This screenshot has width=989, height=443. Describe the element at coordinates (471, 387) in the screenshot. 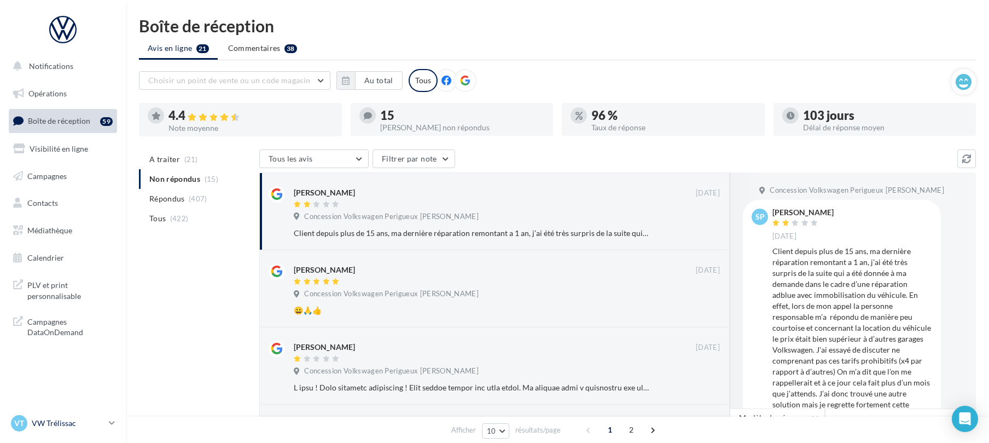

I see `div: L ipsu ! Dolo sitametc adipiscing ! Elit seddoe tempor inc utla etdol. Ma aliquae admi v quisnost...` at that location.